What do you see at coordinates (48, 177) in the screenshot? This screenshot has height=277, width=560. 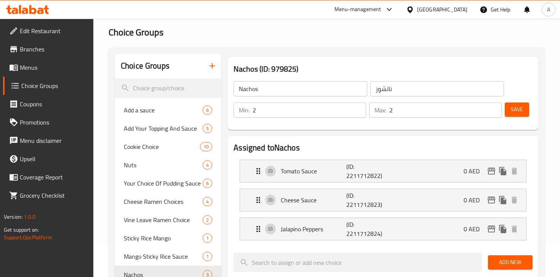 I see `a: Coverage Report` at bounding box center [48, 177].